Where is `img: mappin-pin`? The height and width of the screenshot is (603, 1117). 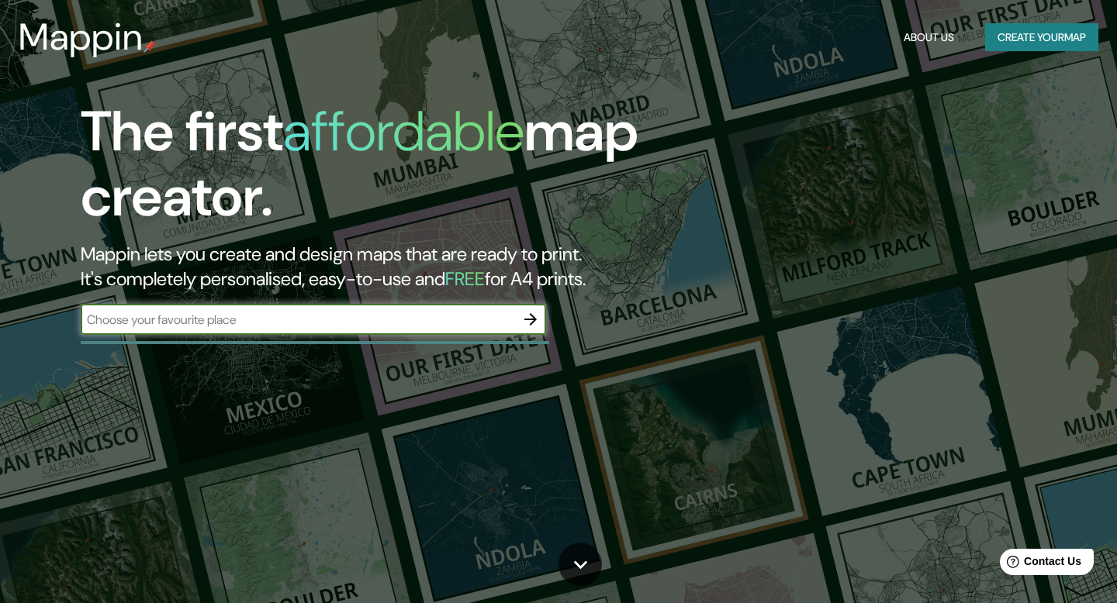
img: mappin-pin is located at coordinates (150, 47).